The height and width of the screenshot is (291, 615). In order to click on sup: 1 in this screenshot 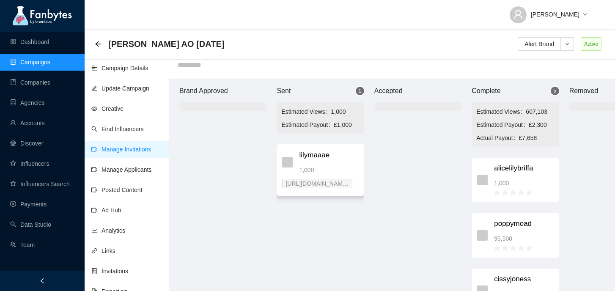, I will do `click(360, 91)`.